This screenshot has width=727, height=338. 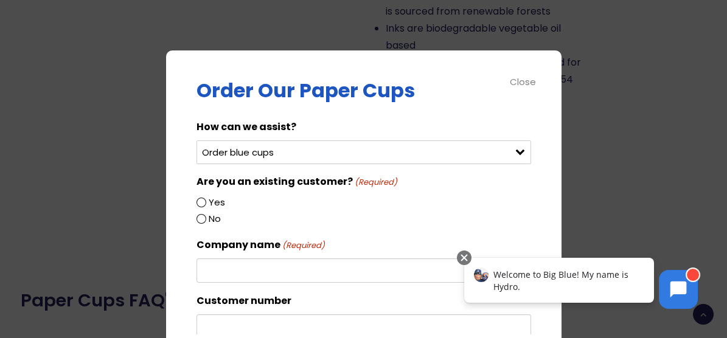 What do you see at coordinates (297, 181) in the screenshot?
I see `legend: Are you an existing customer?` at bounding box center [297, 181].